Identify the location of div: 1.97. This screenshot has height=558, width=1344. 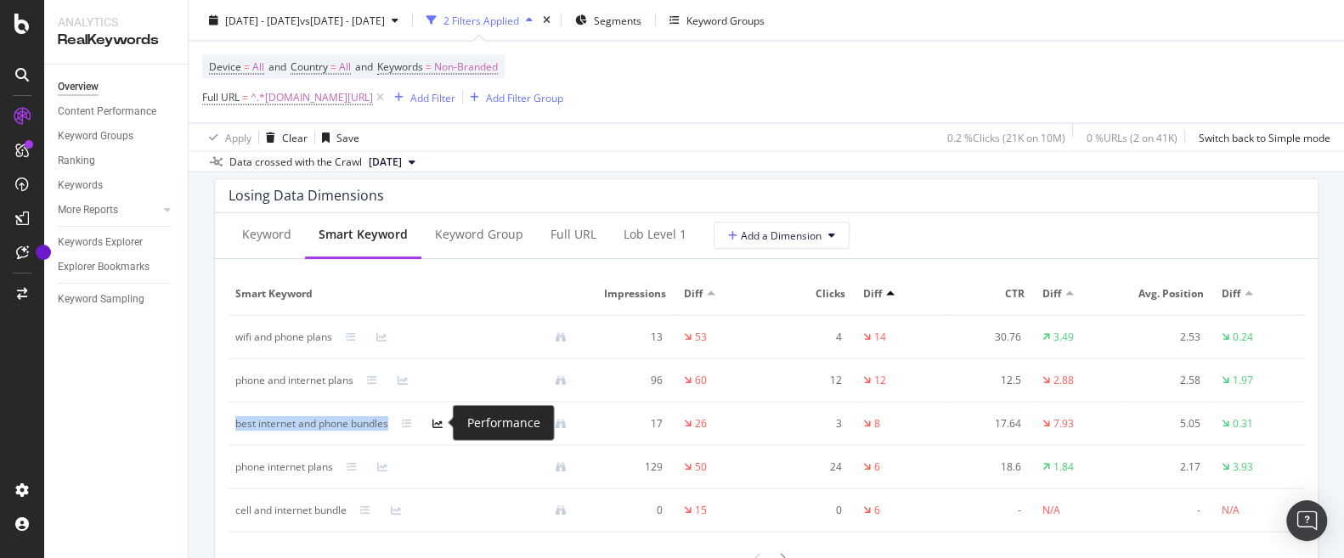
(1243, 381).